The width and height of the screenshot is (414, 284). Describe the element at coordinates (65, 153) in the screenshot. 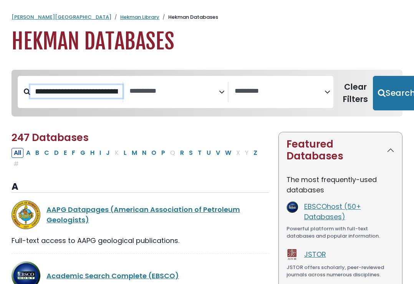

I see `button: Filter Results E` at that location.